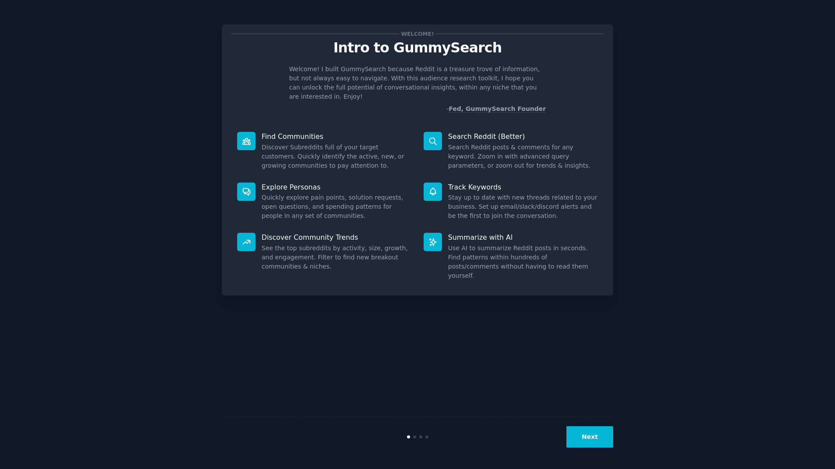  Describe the element at coordinates (418, 83) in the screenshot. I see `p: Welcome! I built GummySearch because Reddit is a treasure trove of information, but not always ea...` at that location.